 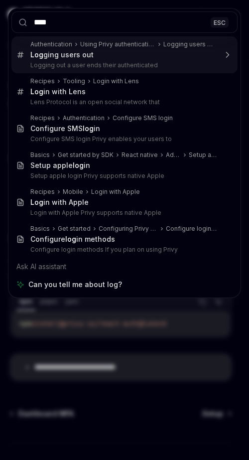 What do you see at coordinates (62, 55) in the screenshot?
I see `div: ging users out` at bounding box center [62, 55].